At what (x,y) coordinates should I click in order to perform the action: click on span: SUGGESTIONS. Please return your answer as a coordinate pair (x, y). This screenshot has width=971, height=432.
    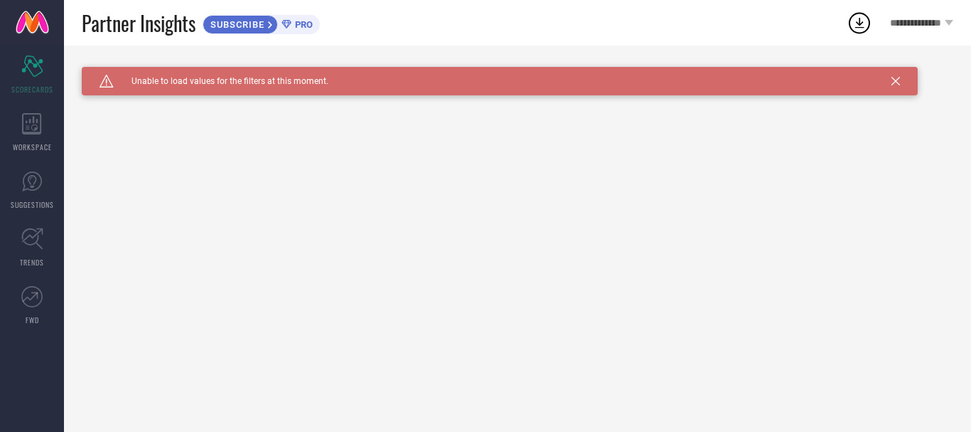
    Looking at the image, I should click on (32, 204).